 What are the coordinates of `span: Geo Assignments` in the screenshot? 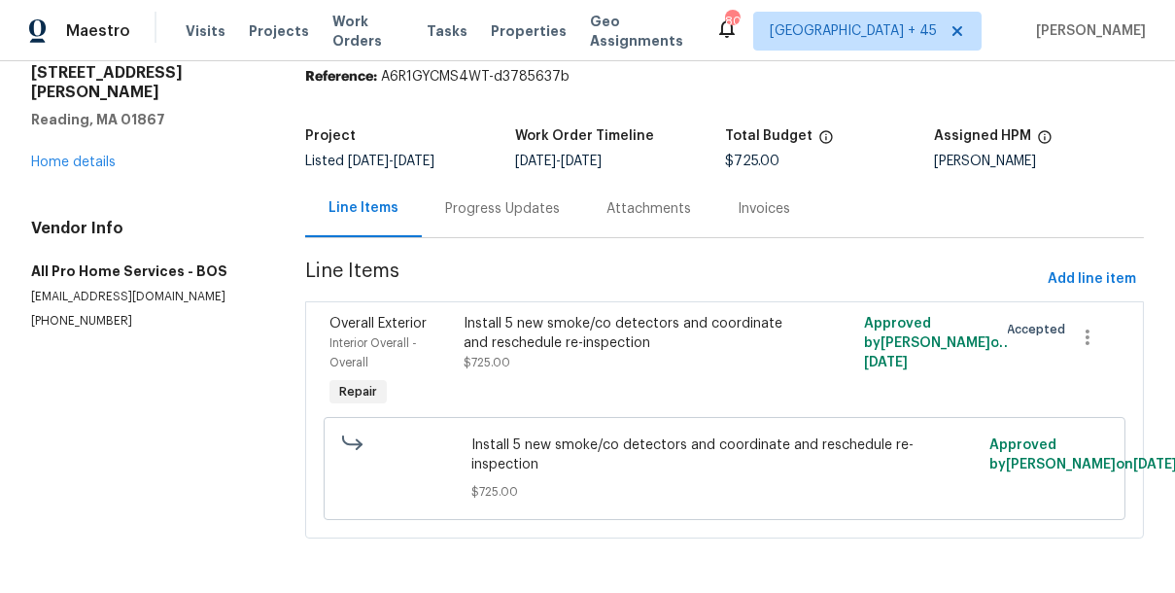 It's located at (640, 31).